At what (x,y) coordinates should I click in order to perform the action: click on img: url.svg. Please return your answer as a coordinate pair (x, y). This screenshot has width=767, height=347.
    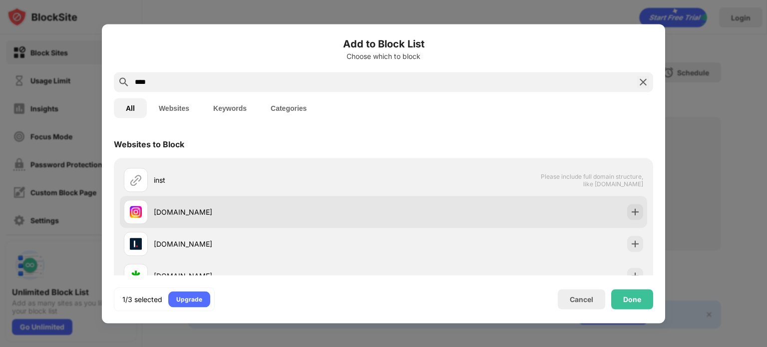
    Looking at the image, I should click on (136, 180).